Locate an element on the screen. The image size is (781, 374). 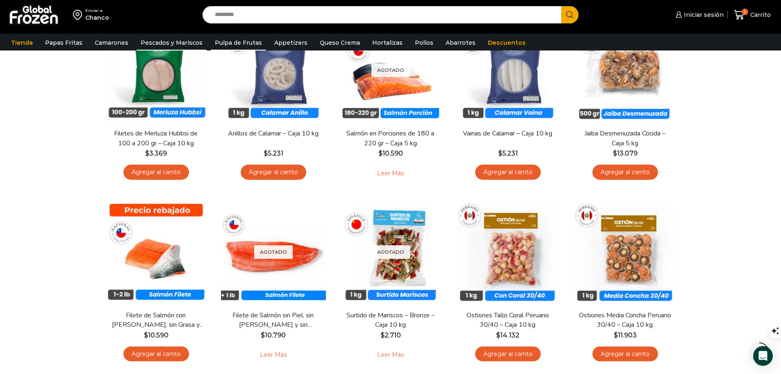
a: Jaiba Desmenuzada Cocida – Caja 5 kg is located at coordinates (625, 138).